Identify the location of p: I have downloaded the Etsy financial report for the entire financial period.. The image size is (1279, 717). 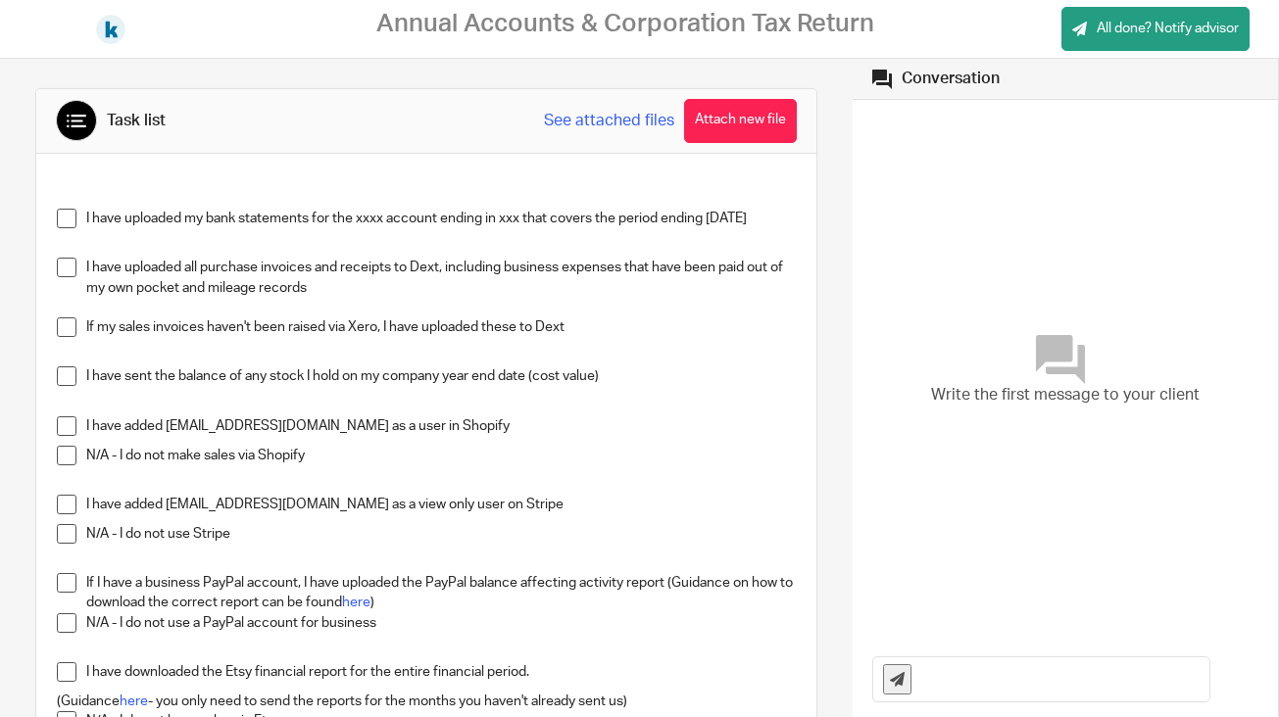
(441, 672).